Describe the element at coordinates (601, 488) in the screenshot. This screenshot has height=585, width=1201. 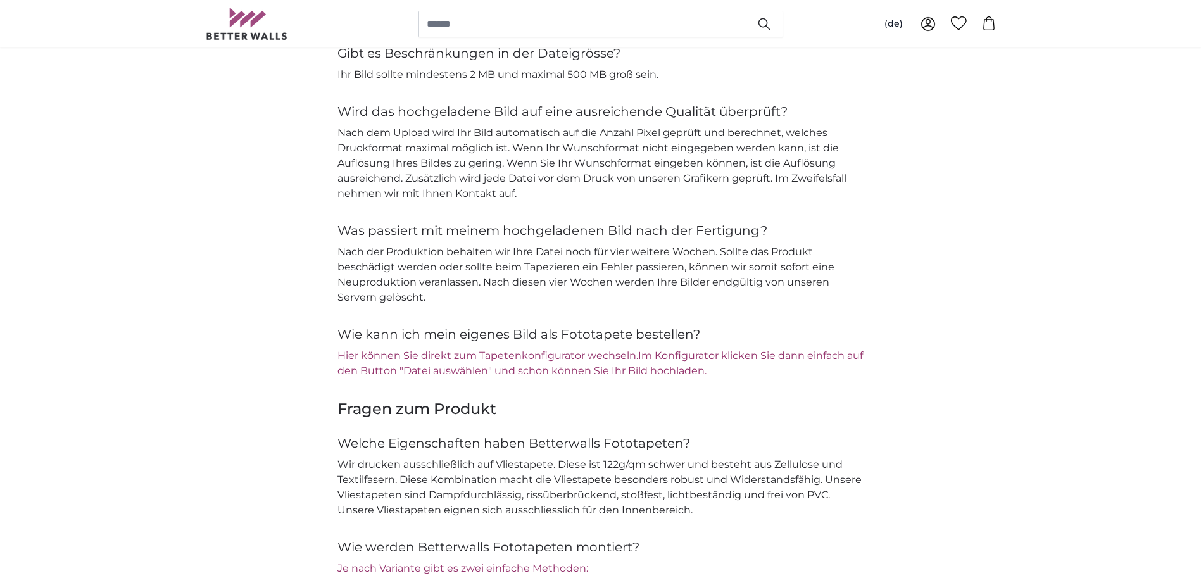
I see `p: Wir drucken ausschließlich auf Vliestapete. Diese ist 122g/qm schwer und besteht aus Zellulose un...` at that location.